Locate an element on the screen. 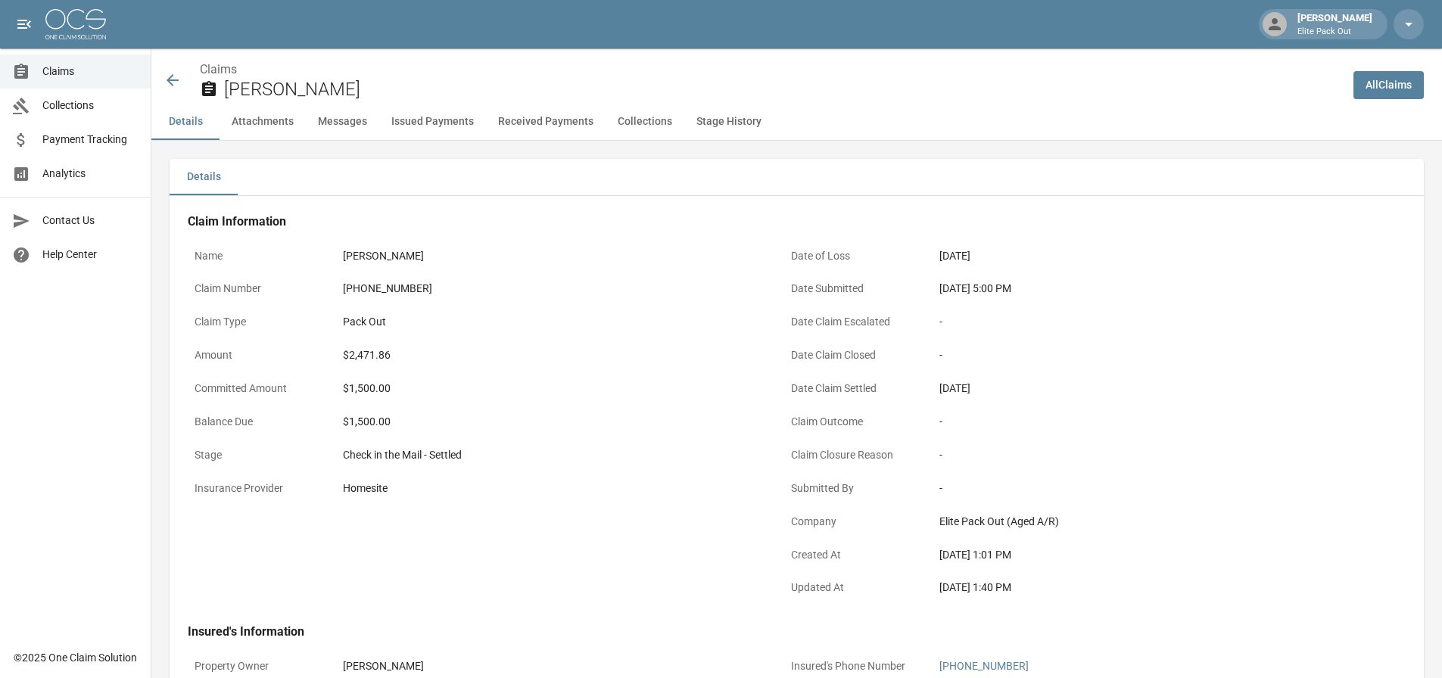 The width and height of the screenshot is (1442, 678). p: Submitted By is located at coordinates (852, 488).